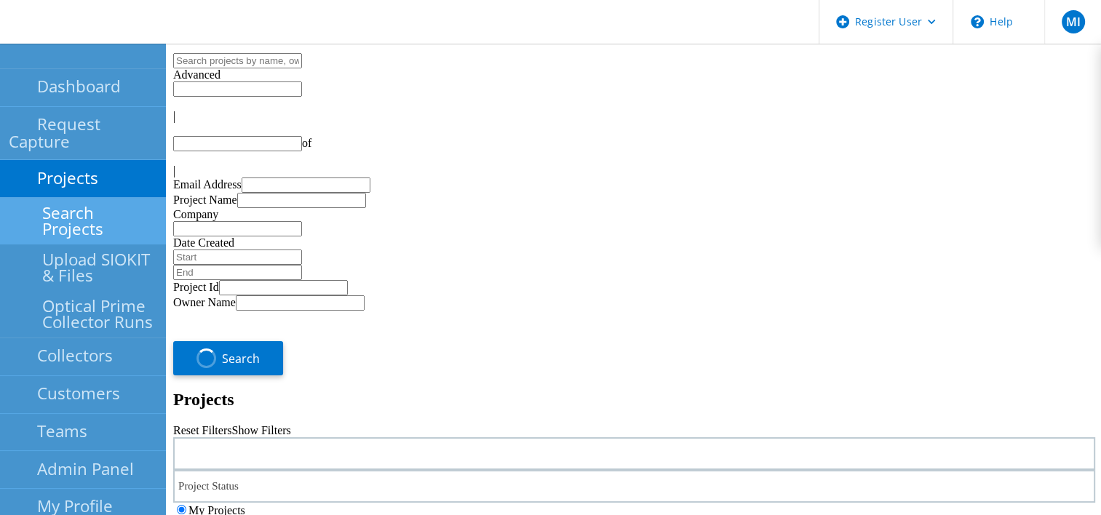 This screenshot has width=1101, height=515. I want to click on label: Company, so click(196, 214).